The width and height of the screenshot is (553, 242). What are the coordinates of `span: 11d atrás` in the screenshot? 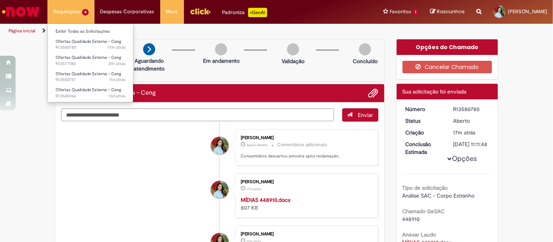 It's located at (118, 79).